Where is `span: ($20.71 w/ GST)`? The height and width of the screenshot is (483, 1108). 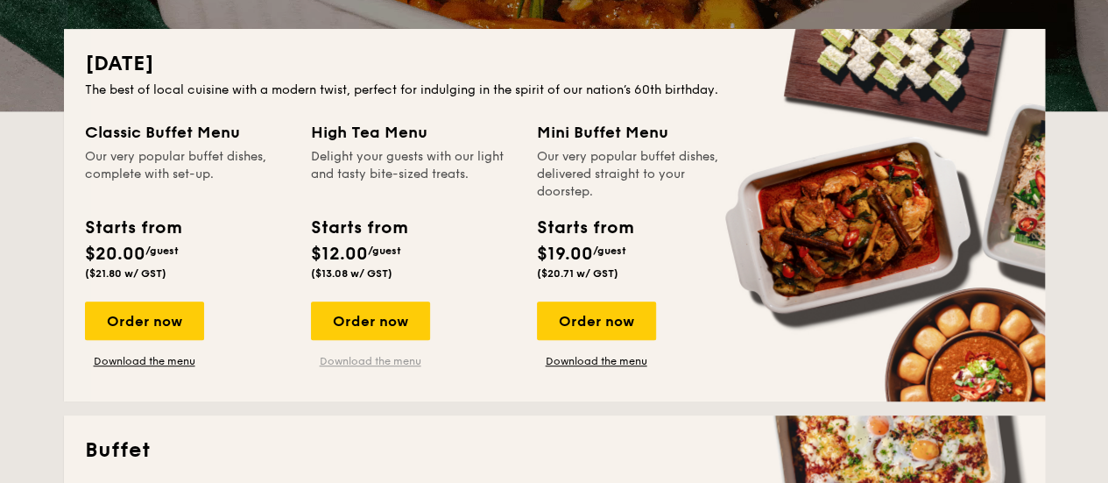
span: ($20.71 w/ GST) is located at coordinates (577, 273).